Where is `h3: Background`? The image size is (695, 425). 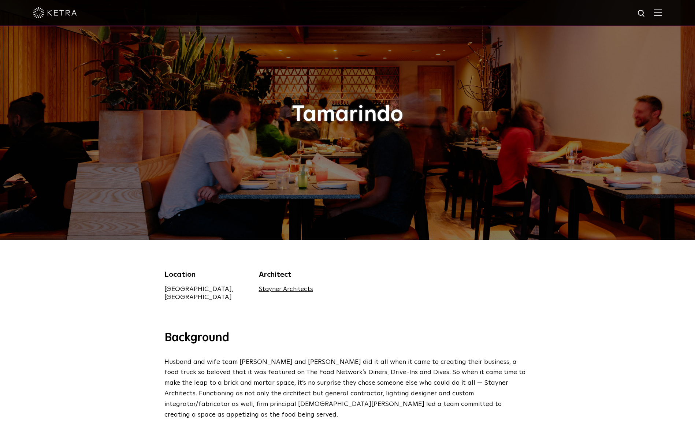 h3: Background is located at coordinates (347, 338).